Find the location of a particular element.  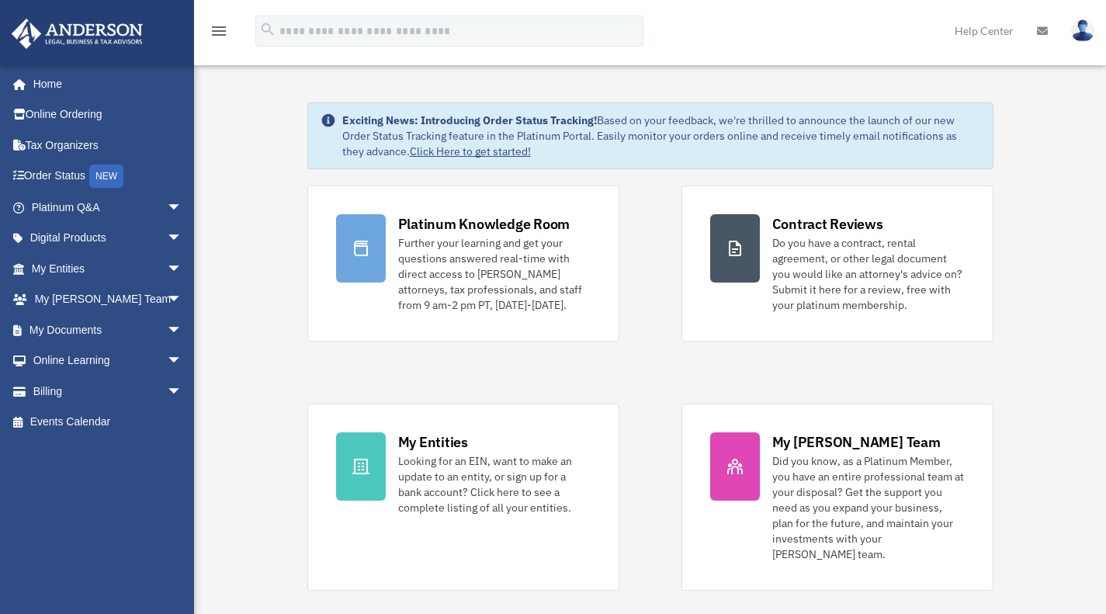

a: Click Here to get started! is located at coordinates (470, 151).